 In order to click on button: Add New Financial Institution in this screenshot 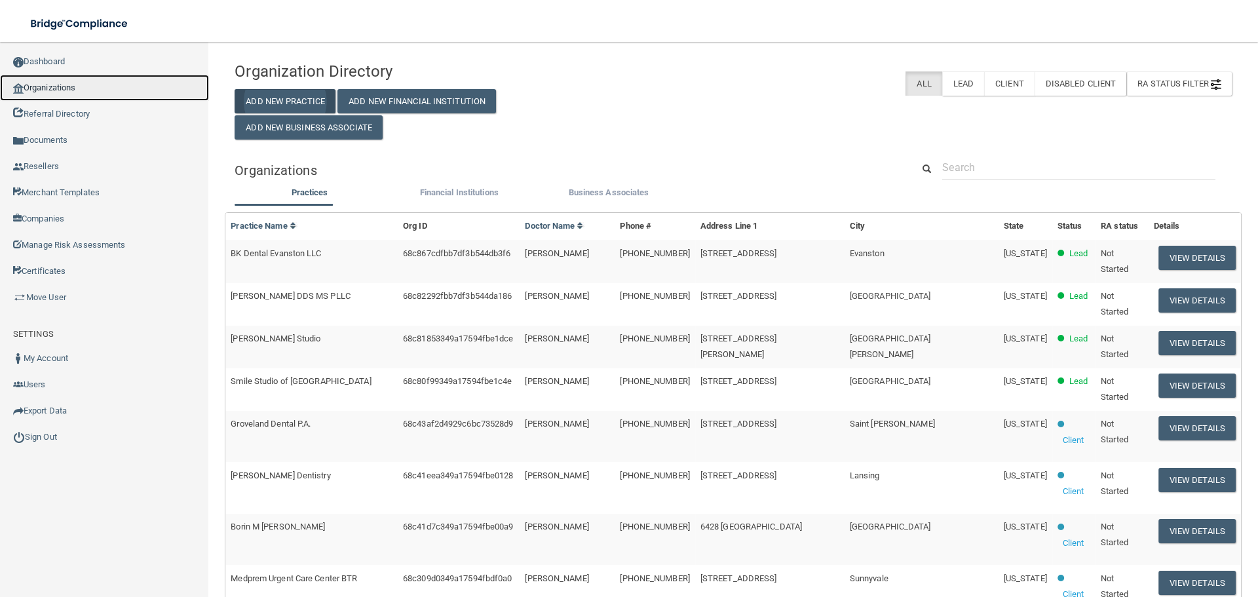, I will do `click(417, 101)`.